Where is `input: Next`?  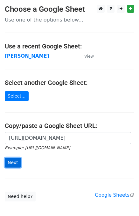
input: Next is located at coordinates (13, 163).